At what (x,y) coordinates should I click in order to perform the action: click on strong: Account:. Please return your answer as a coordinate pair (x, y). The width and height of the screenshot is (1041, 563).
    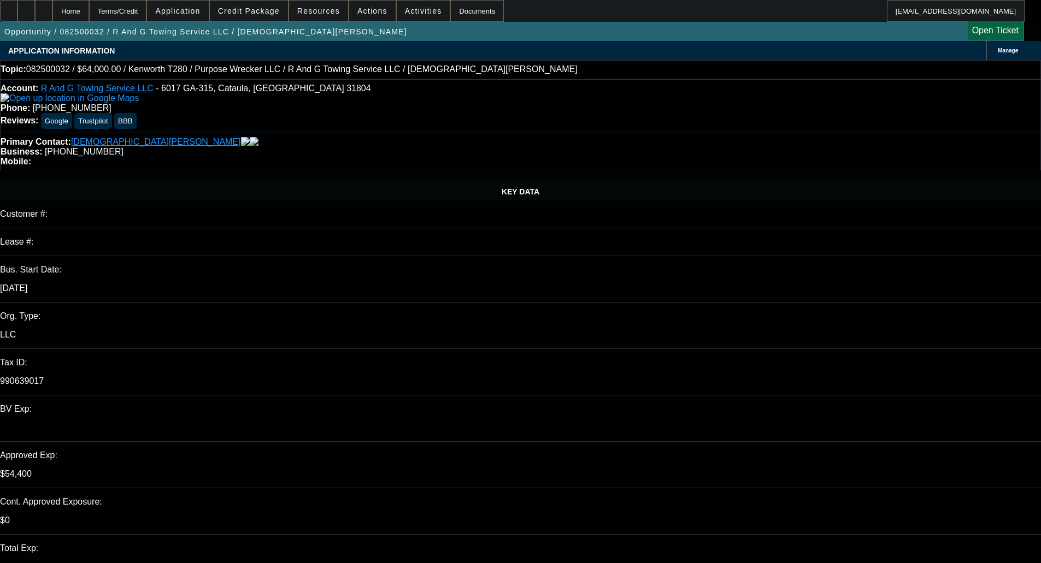
    Looking at the image, I should click on (19, 88).